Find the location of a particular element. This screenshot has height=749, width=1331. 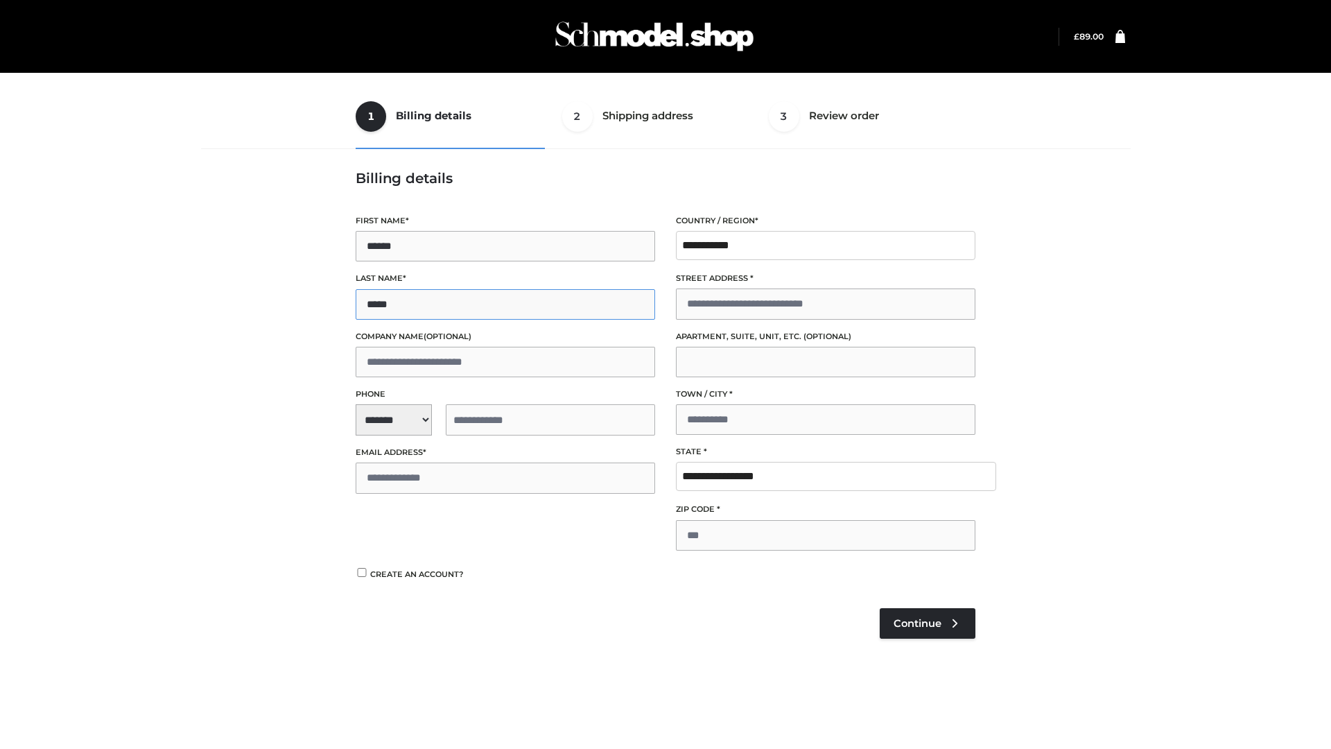

label: ZIP Code is located at coordinates (826, 509).